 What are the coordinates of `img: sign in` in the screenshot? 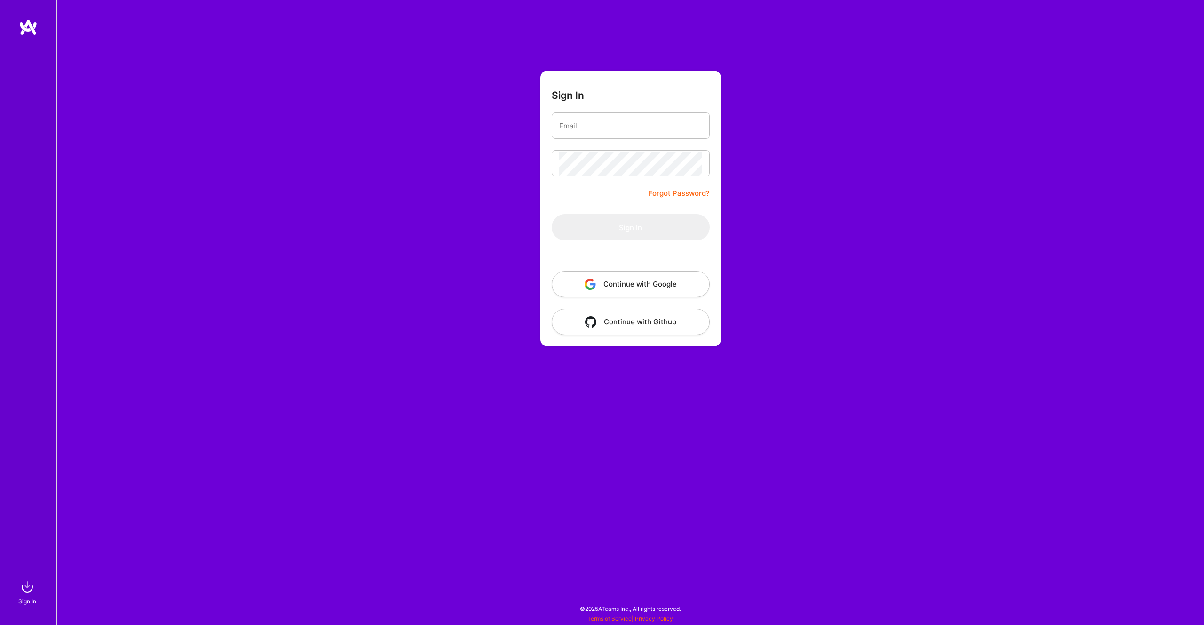 It's located at (27, 587).